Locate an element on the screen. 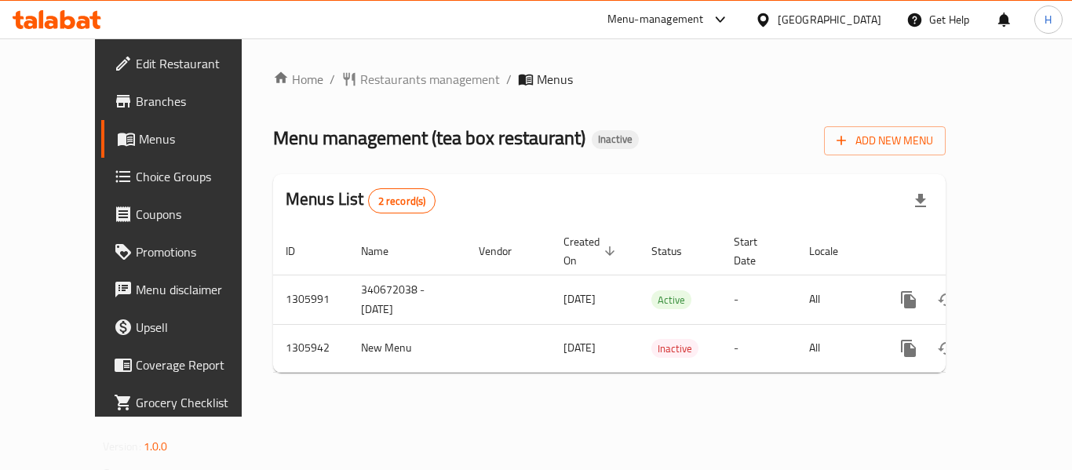 This screenshot has width=1072, height=470. span: Grocery Checklist is located at coordinates (199, 403).